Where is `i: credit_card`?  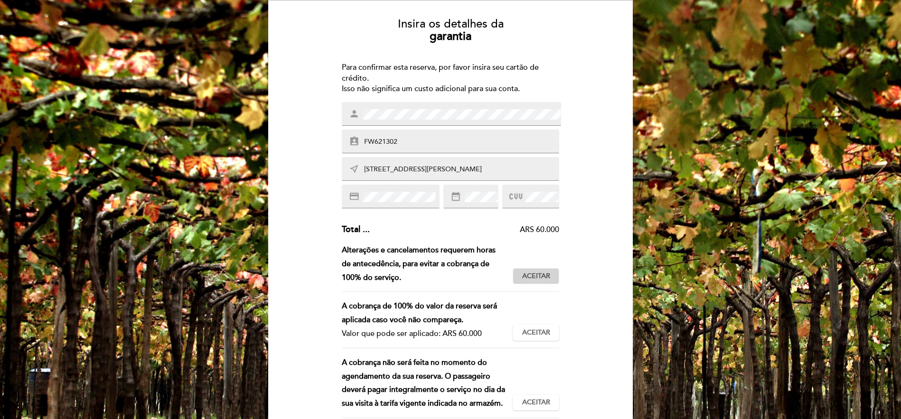
i: credit_card is located at coordinates (354, 197).